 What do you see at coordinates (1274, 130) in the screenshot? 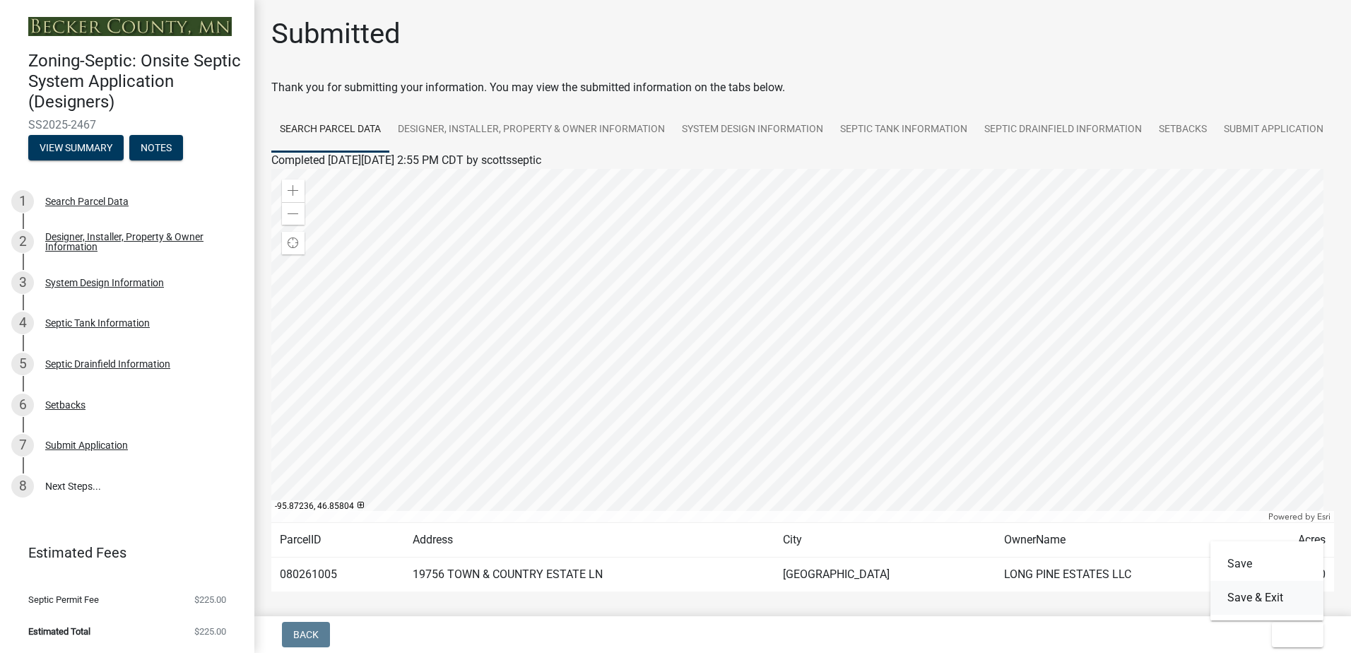
I see `a: Submit Application` at bounding box center [1274, 130].